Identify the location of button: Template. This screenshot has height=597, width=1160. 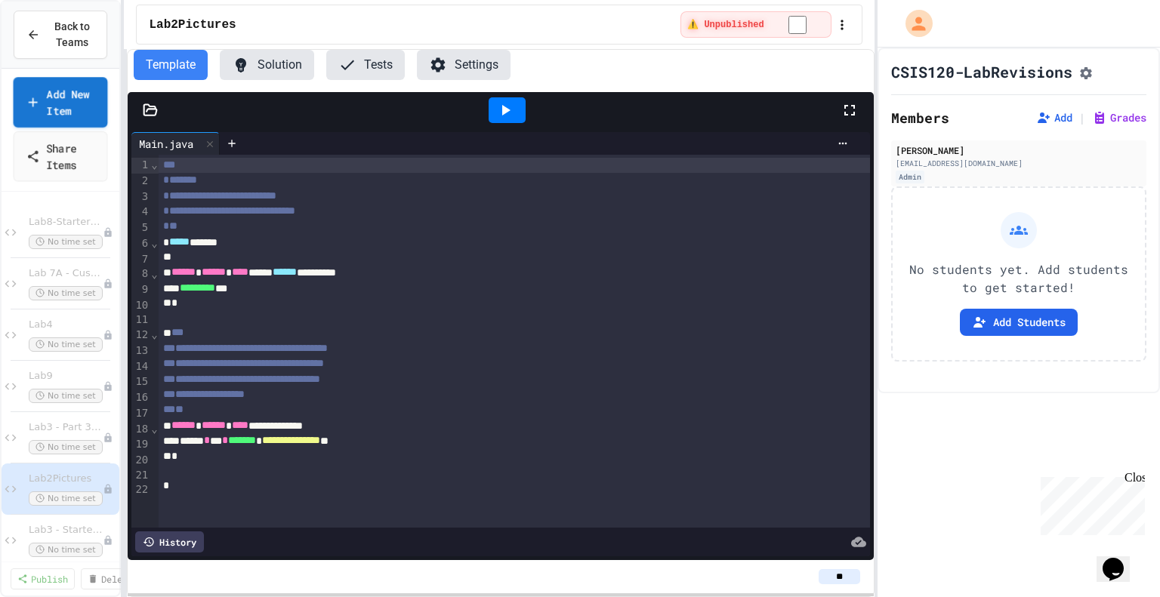
(171, 65).